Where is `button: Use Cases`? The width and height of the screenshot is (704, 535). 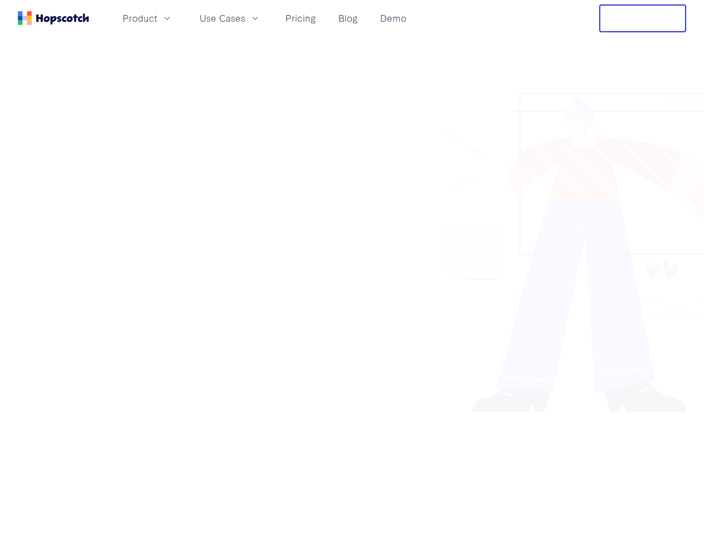
button: Use Cases is located at coordinates (230, 18).